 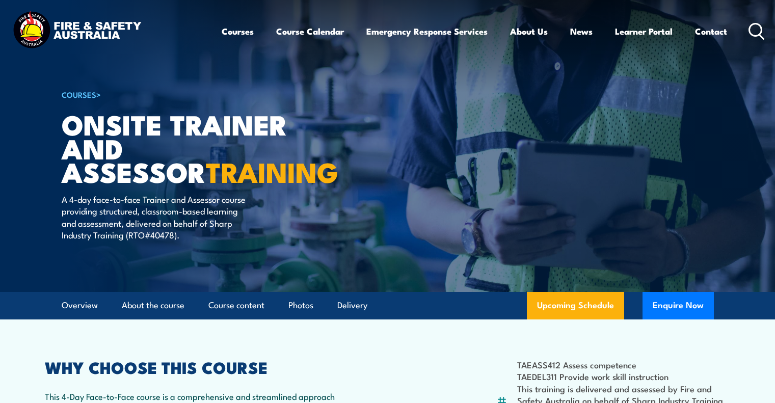 What do you see at coordinates (301, 305) in the screenshot?
I see `a: Photos` at bounding box center [301, 305].